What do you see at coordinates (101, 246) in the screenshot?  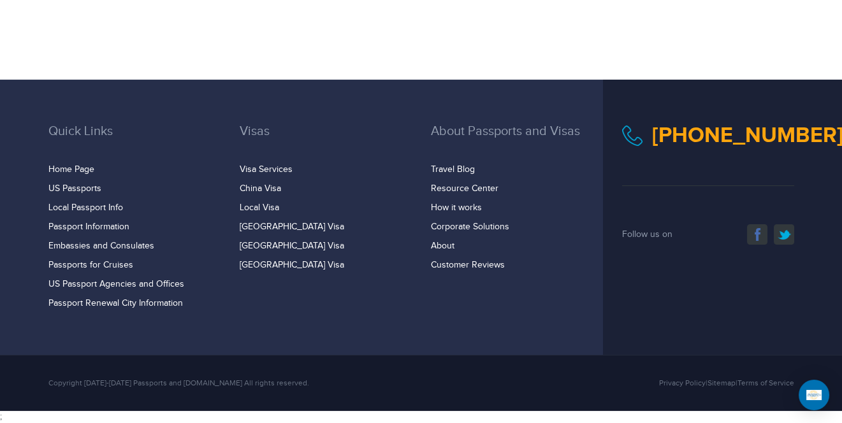 I see `a: Embassies and Consulates` at bounding box center [101, 246].